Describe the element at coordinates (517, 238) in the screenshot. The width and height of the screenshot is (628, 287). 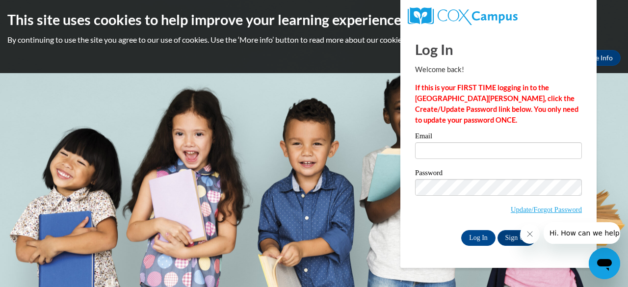
I see `a: Sign Up` at that location.